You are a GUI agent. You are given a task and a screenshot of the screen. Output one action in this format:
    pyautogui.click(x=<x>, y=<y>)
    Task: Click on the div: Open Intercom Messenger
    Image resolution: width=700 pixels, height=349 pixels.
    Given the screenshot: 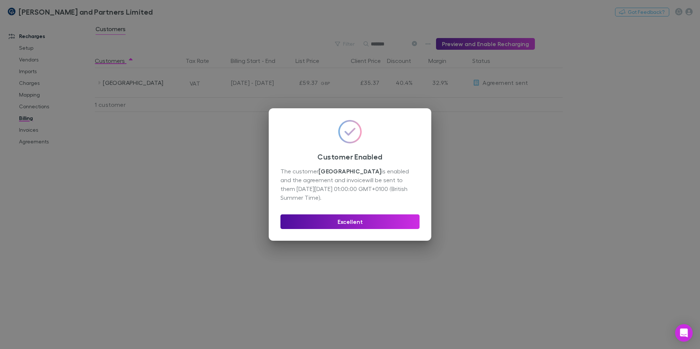 What is the action you would take?
    pyautogui.click(x=684, y=333)
    